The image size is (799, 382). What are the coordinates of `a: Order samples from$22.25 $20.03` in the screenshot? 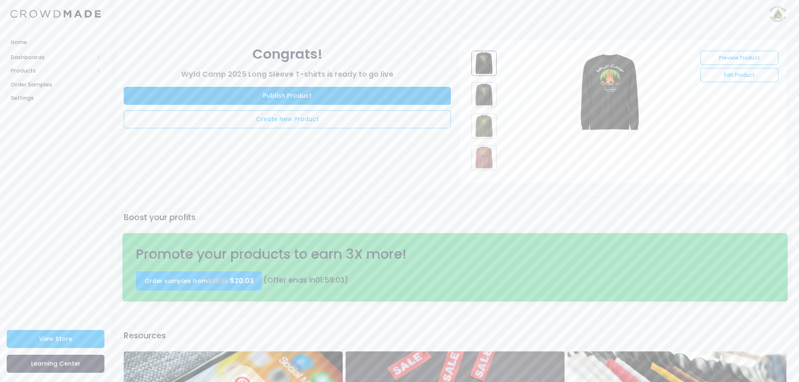 It's located at (199, 281).